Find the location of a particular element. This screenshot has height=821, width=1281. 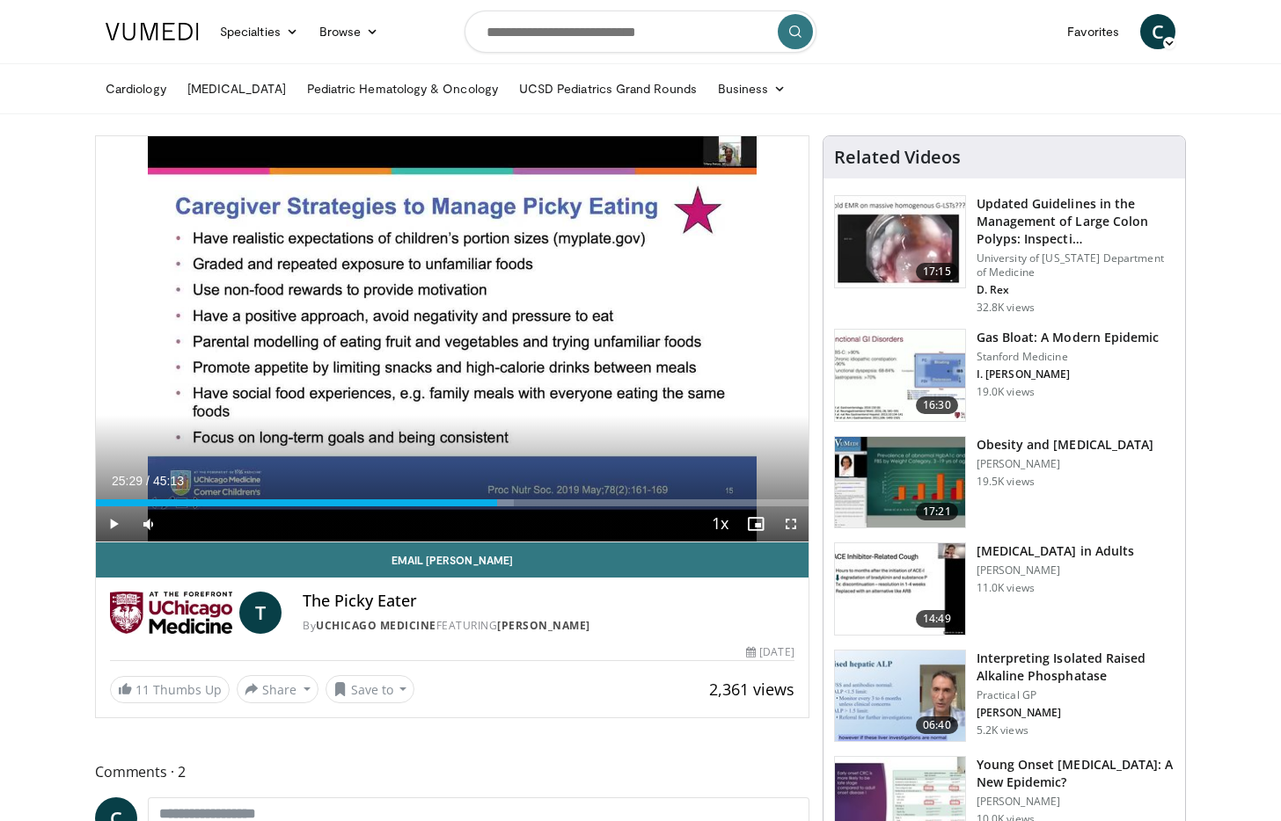

p: Stanford Medicine is located at coordinates (1068, 357).